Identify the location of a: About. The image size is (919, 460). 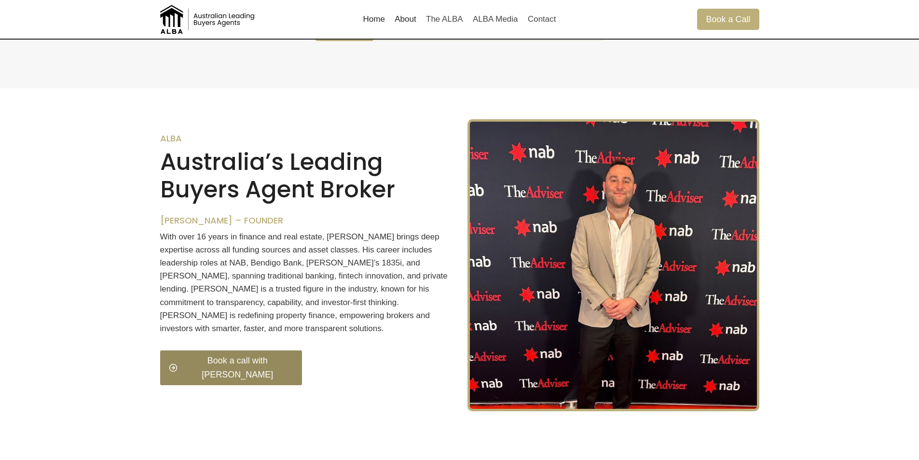
(405, 19).